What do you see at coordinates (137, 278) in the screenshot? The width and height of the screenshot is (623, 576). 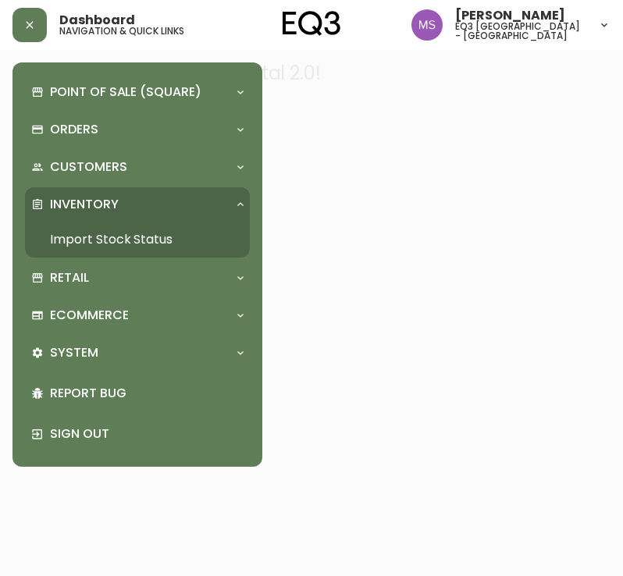 I see `div: Retail` at bounding box center [137, 278].